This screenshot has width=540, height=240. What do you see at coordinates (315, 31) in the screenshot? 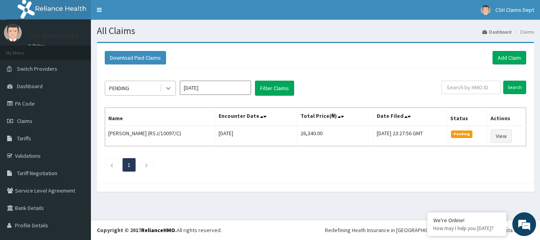
I see `h1: All Claims` at bounding box center [315, 31].